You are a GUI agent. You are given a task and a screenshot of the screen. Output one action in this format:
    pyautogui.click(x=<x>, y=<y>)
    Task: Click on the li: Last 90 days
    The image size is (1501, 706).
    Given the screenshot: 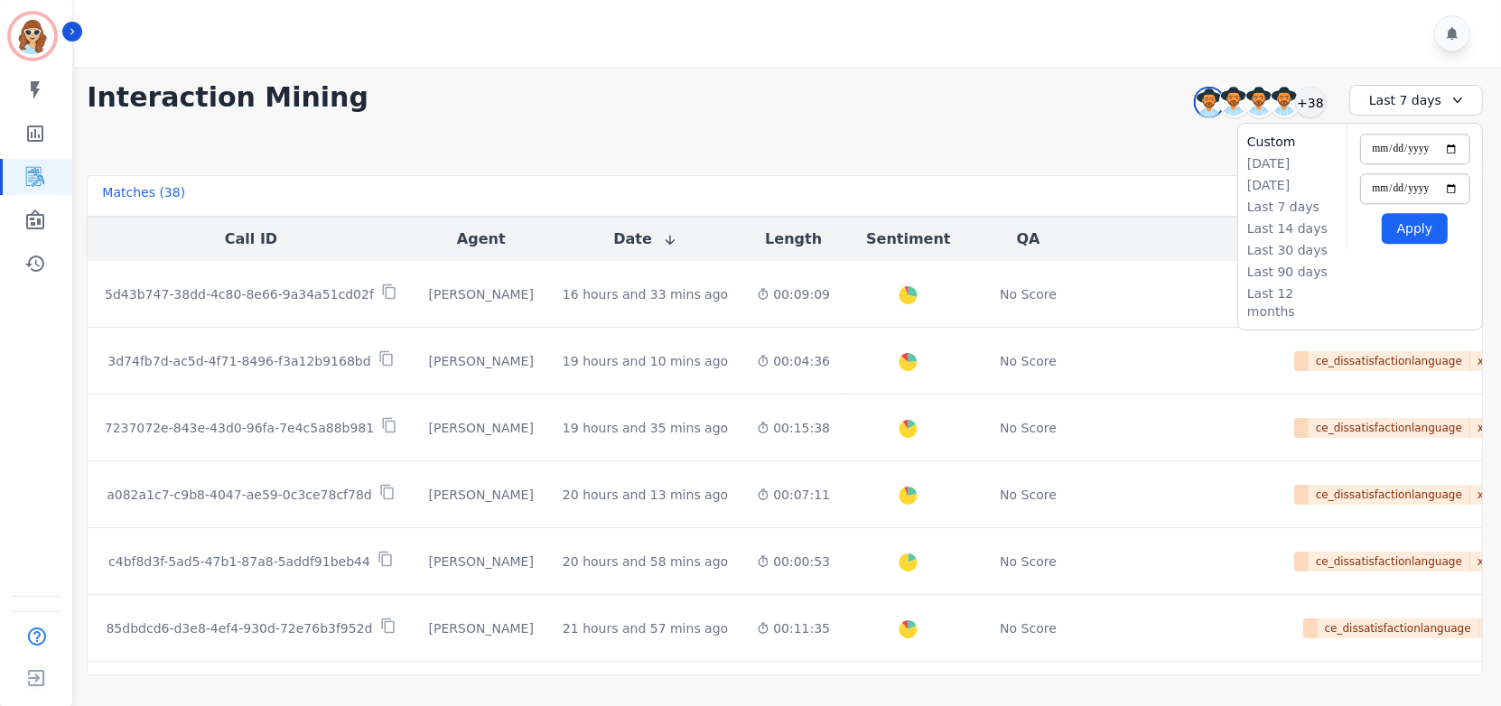 What is the action you would take?
    pyautogui.click(x=1292, y=272)
    